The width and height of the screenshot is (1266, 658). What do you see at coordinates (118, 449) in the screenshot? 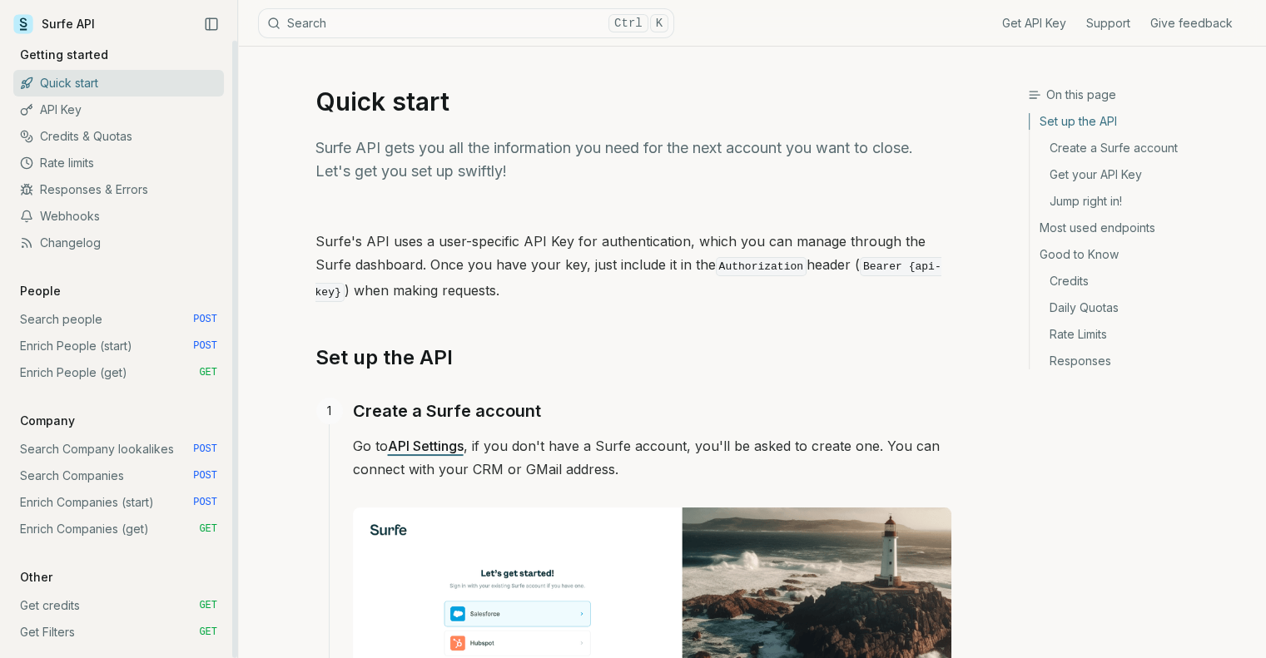
I see `a: Search Company lookalikes POST` at bounding box center [118, 449].